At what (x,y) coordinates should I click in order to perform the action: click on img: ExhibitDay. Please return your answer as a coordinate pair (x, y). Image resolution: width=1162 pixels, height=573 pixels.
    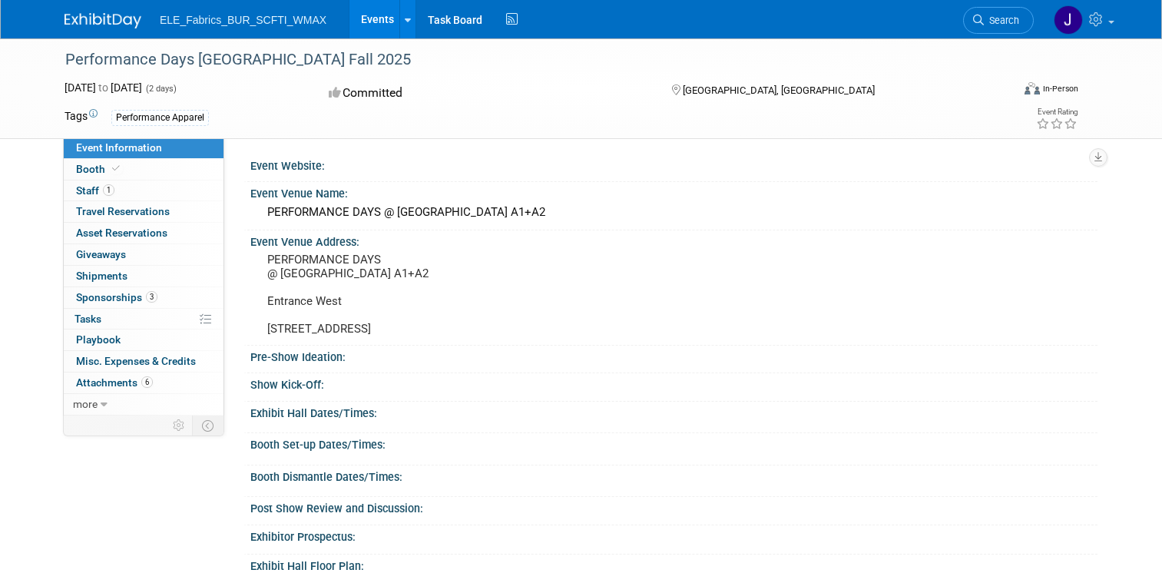
    Looking at the image, I should click on (103, 21).